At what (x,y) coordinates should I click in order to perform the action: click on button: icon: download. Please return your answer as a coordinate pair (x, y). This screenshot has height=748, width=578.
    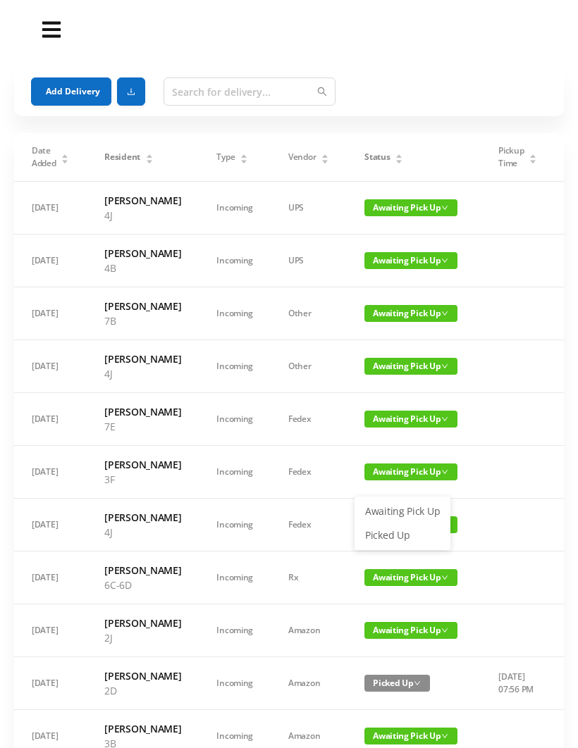
    Looking at the image, I should click on (131, 92).